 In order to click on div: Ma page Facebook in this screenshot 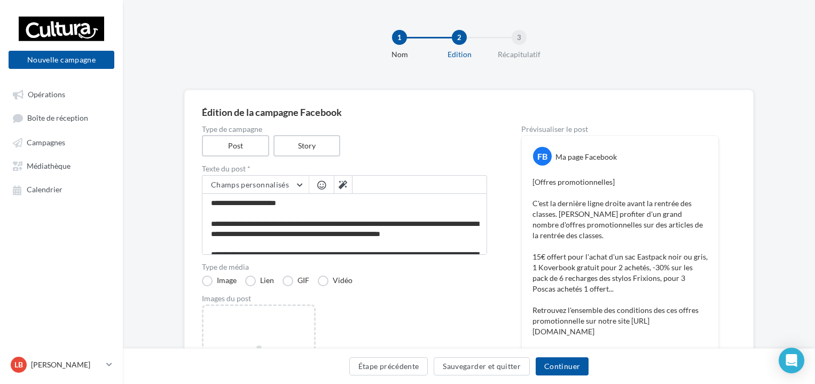, I will do `click(586, 157)`.